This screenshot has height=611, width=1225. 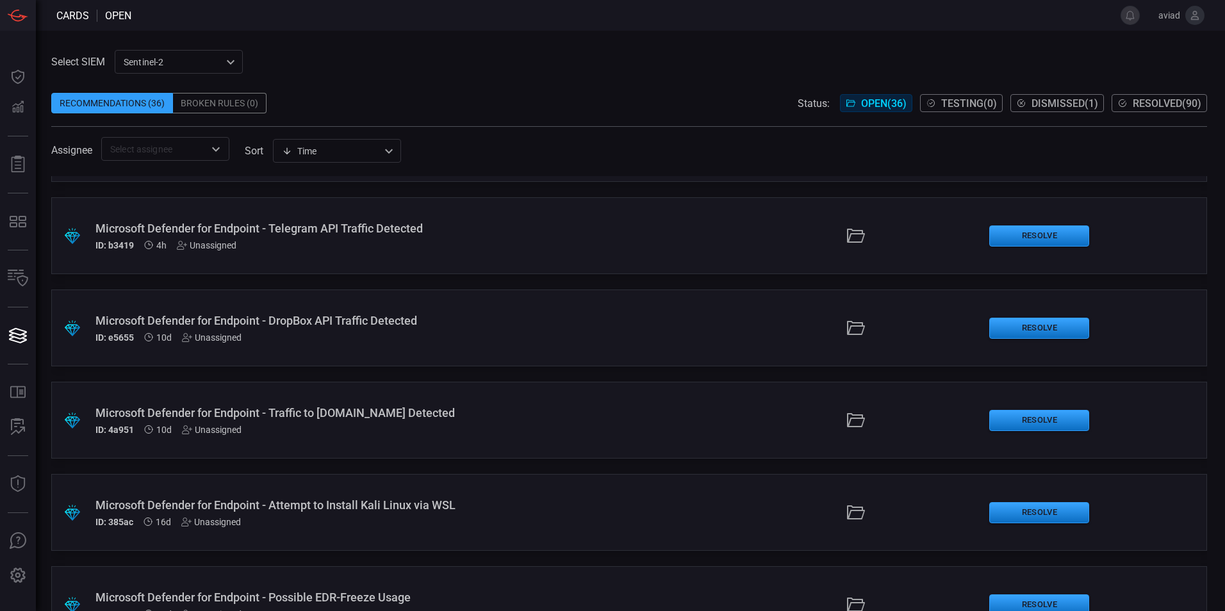 What do you see at coordinates (18, 279) in the screenshot?
I see `button: Inventory` at bounding box center [18, 279].